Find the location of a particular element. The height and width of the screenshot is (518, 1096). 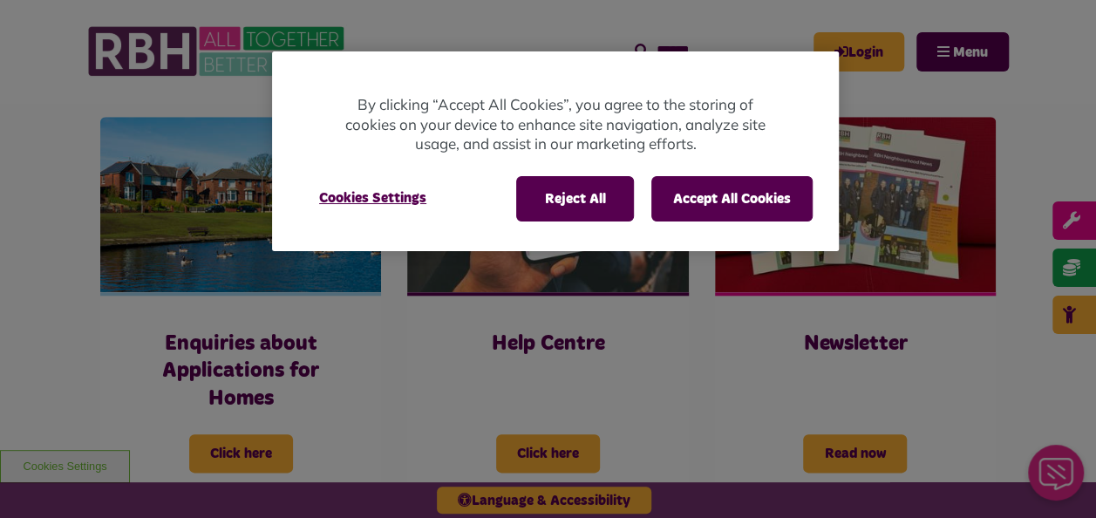

button: Reject All is located at coordinates (575, 199).